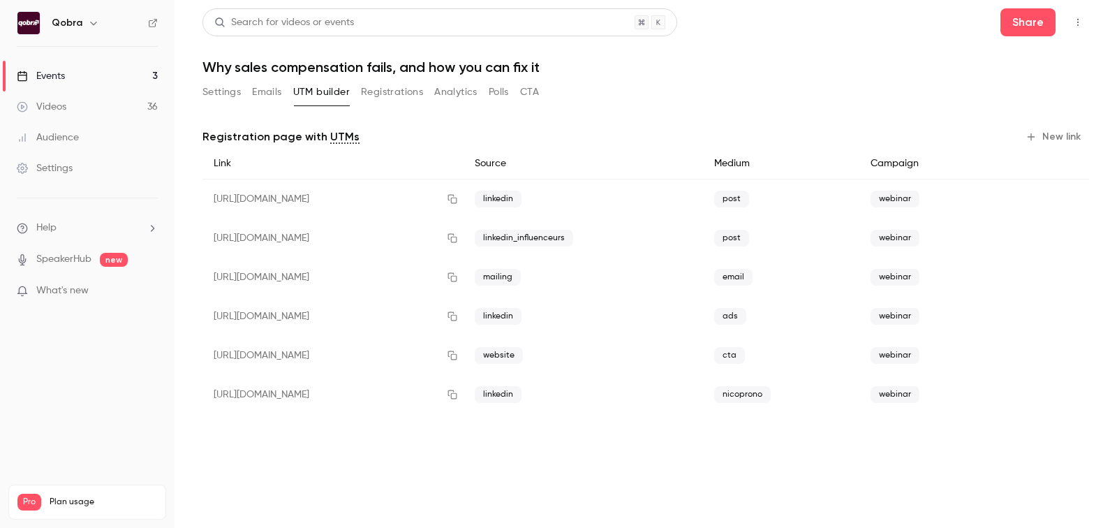  What do you see at coordinates (62, 290) in the screenshot?
I see `span: What's new` at bounding box center [62, 290].